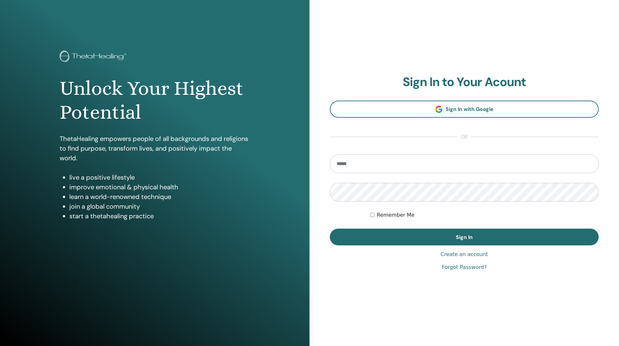  Describe the element at coordinates (464, 82) in the screenshot. I see `h2: Sign In to Your Acount` at that location.